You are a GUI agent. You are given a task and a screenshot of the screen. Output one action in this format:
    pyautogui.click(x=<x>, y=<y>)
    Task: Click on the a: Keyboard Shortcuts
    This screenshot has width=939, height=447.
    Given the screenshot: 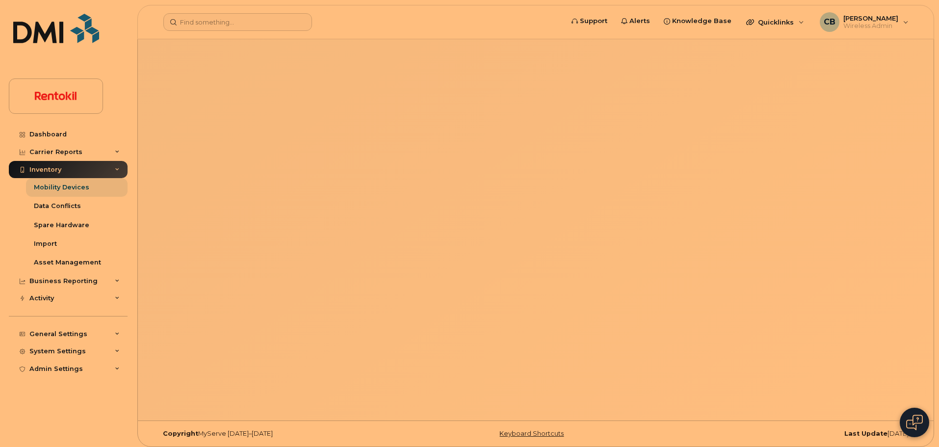 What is the action you would take?
    pyautogui.click(x=531, y=433)
    